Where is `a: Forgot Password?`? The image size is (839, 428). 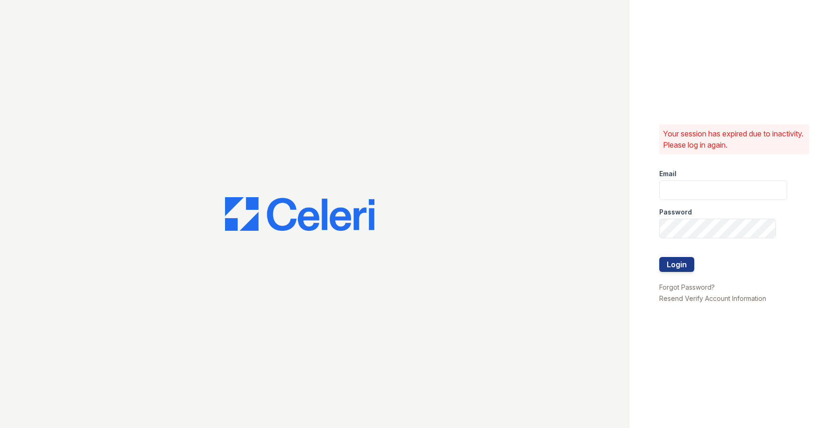
a: Forgot Password? is located at coordinates (687, 287).